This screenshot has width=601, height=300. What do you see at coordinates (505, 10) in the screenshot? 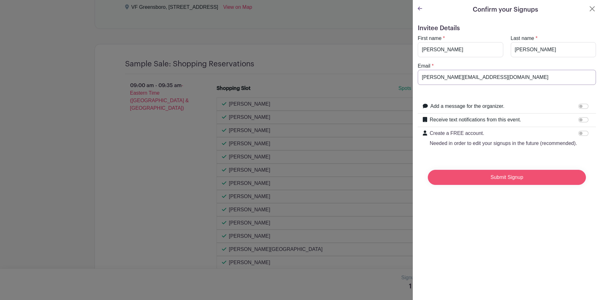
I see `h5: Confirm your Signups` at bounding box center [505, 10].